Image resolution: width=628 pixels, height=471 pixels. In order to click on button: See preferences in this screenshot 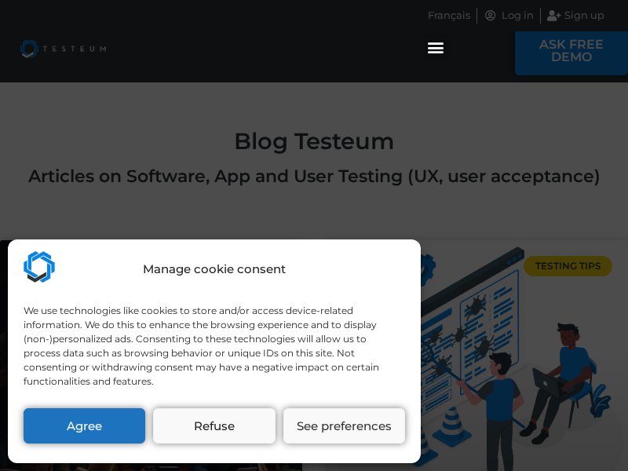, I will do `click(344, 425)`.